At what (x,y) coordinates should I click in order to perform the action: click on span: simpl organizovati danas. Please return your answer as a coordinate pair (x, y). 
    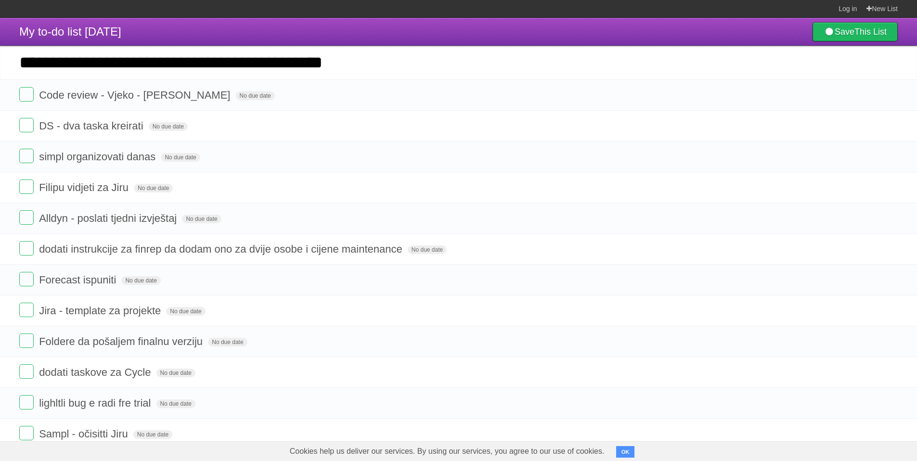
    Looking at the image, I should click on (98, 156).